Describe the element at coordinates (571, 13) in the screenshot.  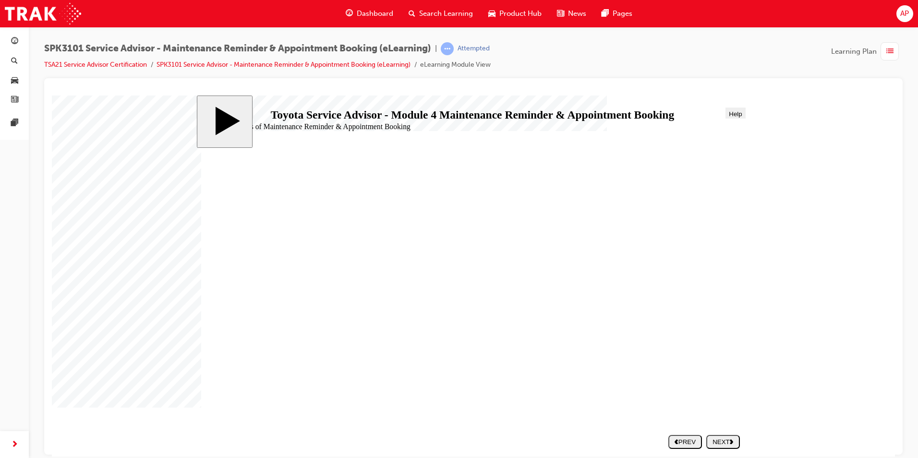
I see `a: news-iconNews` at that location.